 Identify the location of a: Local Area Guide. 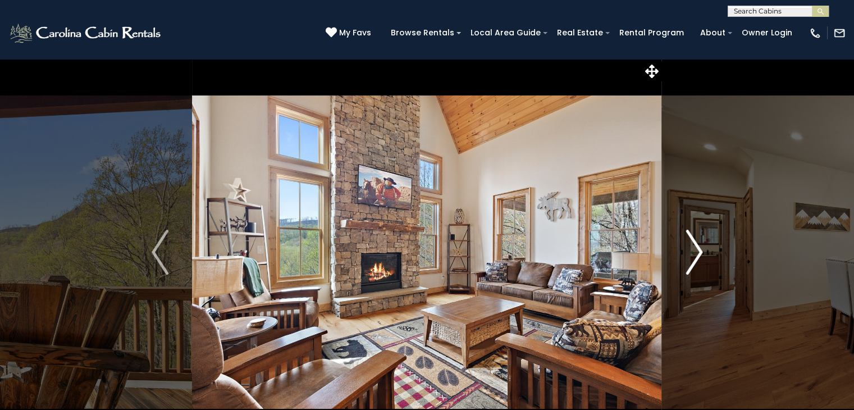
(505, 33).